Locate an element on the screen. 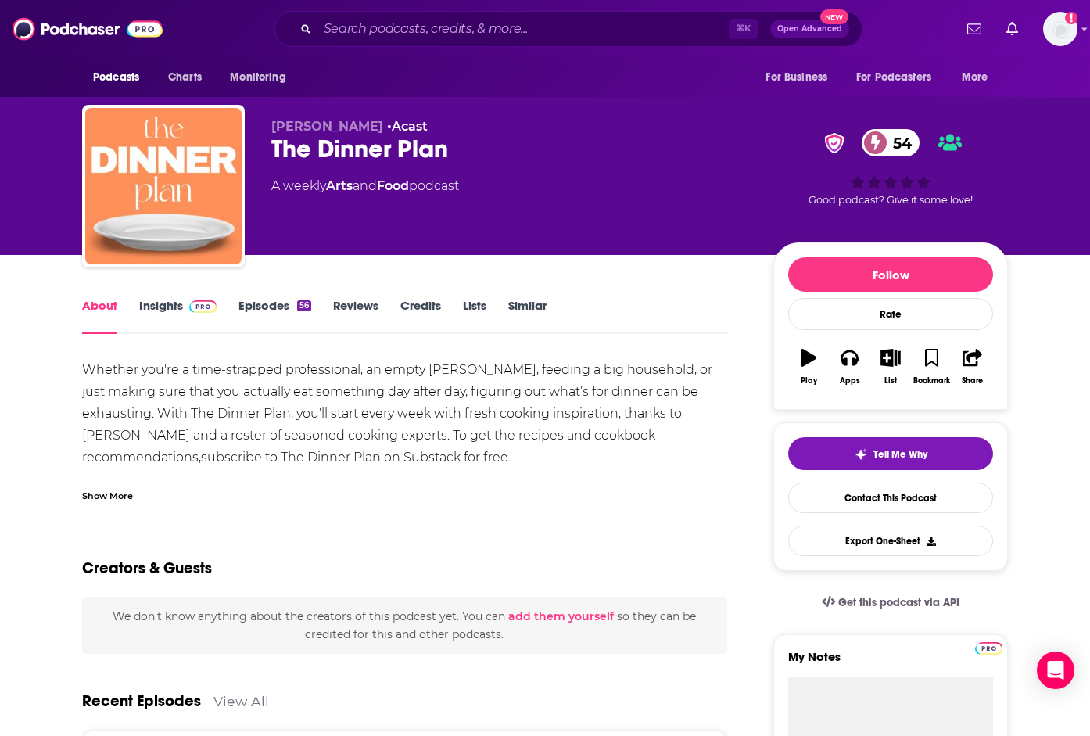 The height and width of the screenshot is (736, 1090). button: Bookmark is located at coordinates (931, 367).